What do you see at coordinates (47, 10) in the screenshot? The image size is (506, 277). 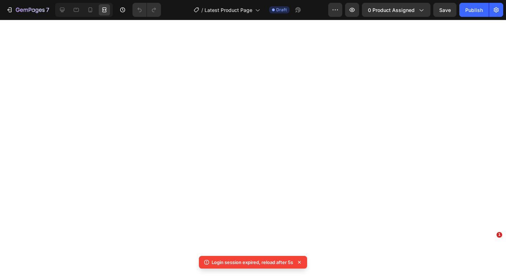 I see `p: 7` at bounding box center [47, 10].